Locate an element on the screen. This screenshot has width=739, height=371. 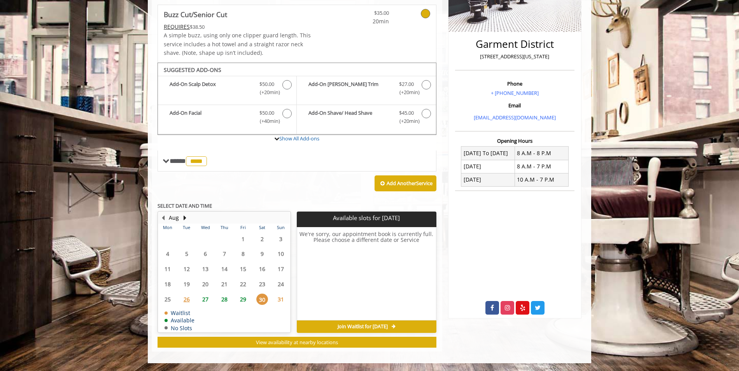
th: Wed is located at coordinates (205, 228).